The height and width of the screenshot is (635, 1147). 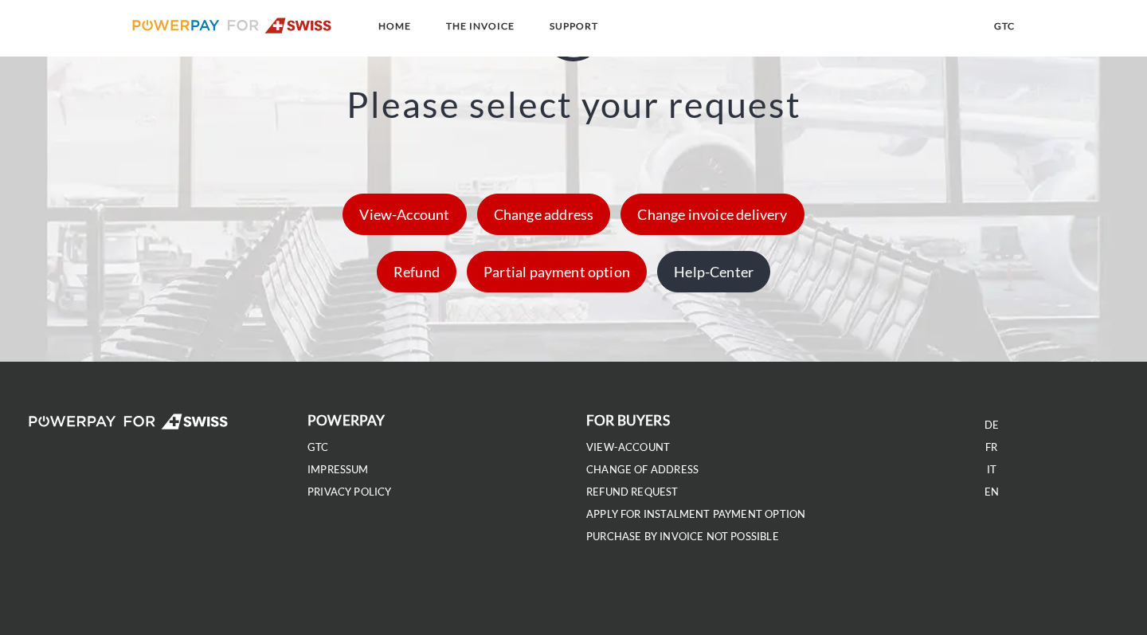 I want to click on a: Home, so click(x=394, y=26).